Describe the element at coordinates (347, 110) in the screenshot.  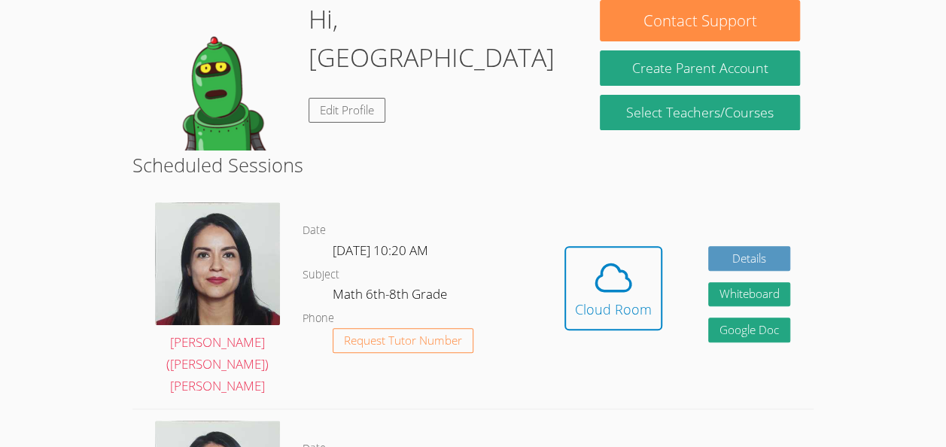
I see `a: Edit Profile` at that location.